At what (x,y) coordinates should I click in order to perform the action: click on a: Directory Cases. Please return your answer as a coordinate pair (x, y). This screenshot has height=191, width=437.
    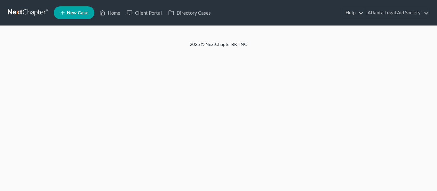
    Looking at the image, I should click on (189, 13).